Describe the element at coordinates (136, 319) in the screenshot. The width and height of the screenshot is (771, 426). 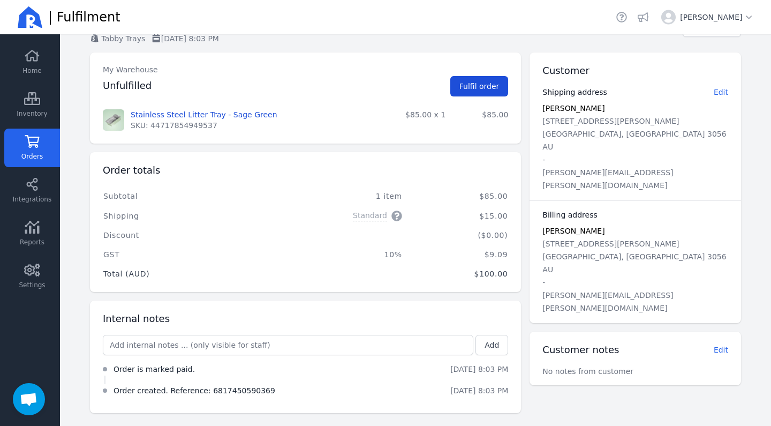
I see `h2: Internal notes` at that location.